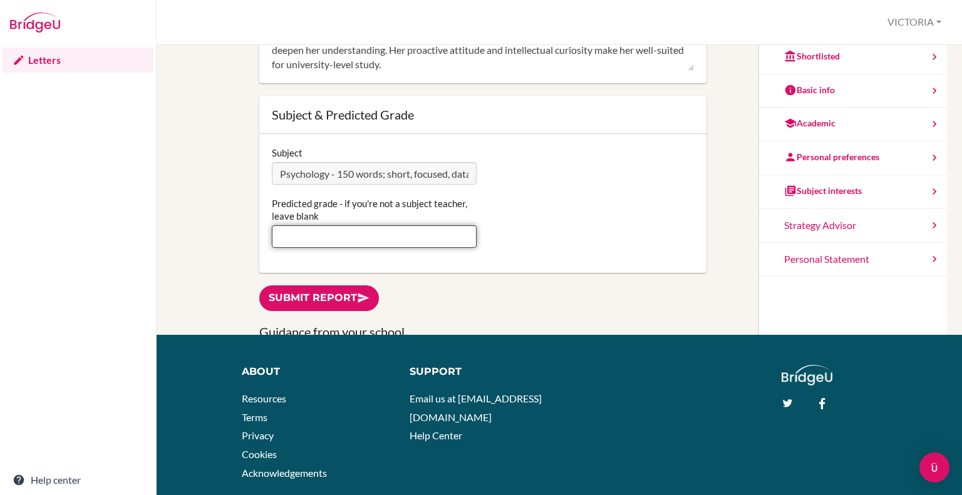 This screenshot has width=962, height=495. What do you see at coordinates (853, 125) in the screenshot?
I see `a: Academic` at bounding box center [853, 125].